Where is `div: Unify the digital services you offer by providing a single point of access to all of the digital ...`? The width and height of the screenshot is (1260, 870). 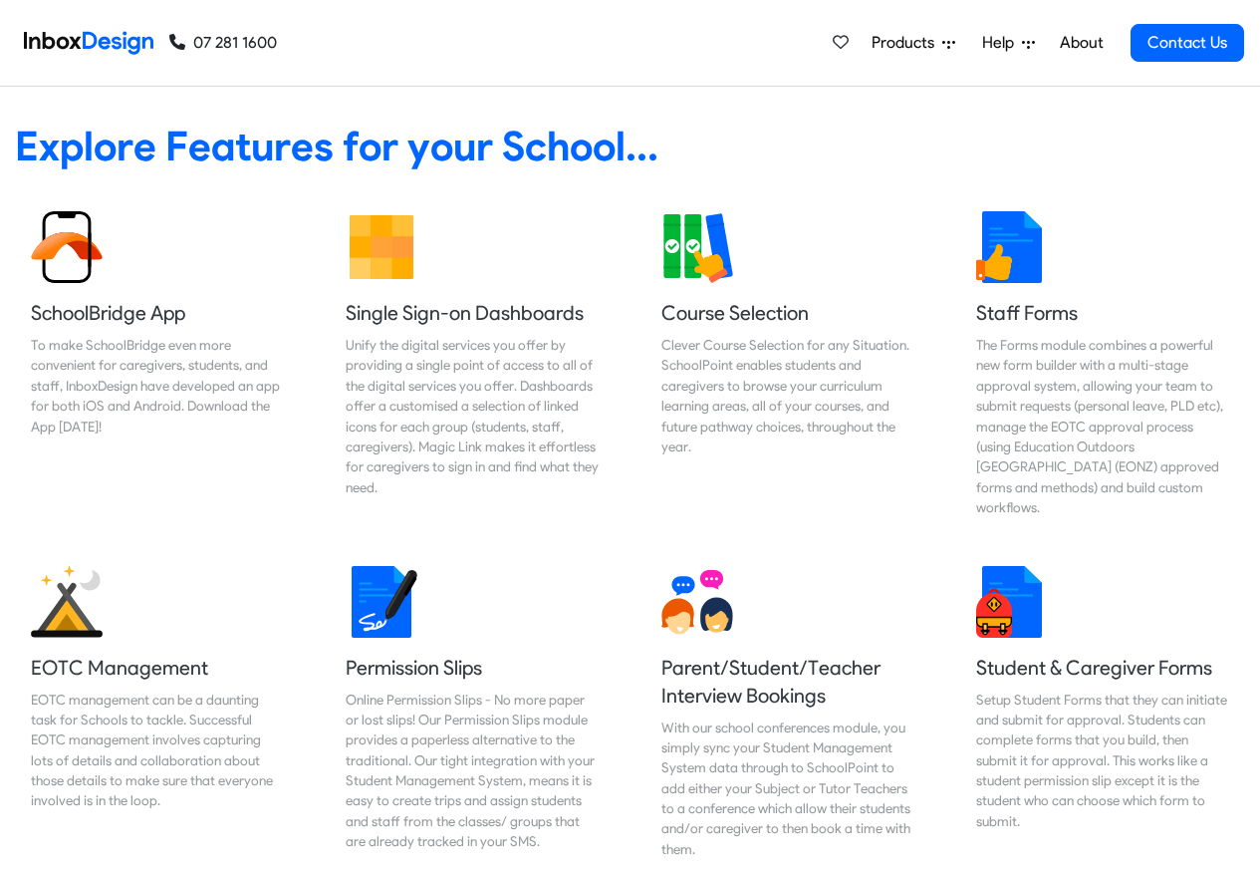 div: Unify the digital services you offer by providing a single point of access to all of the digital ... is located at coordinates (472, 415).